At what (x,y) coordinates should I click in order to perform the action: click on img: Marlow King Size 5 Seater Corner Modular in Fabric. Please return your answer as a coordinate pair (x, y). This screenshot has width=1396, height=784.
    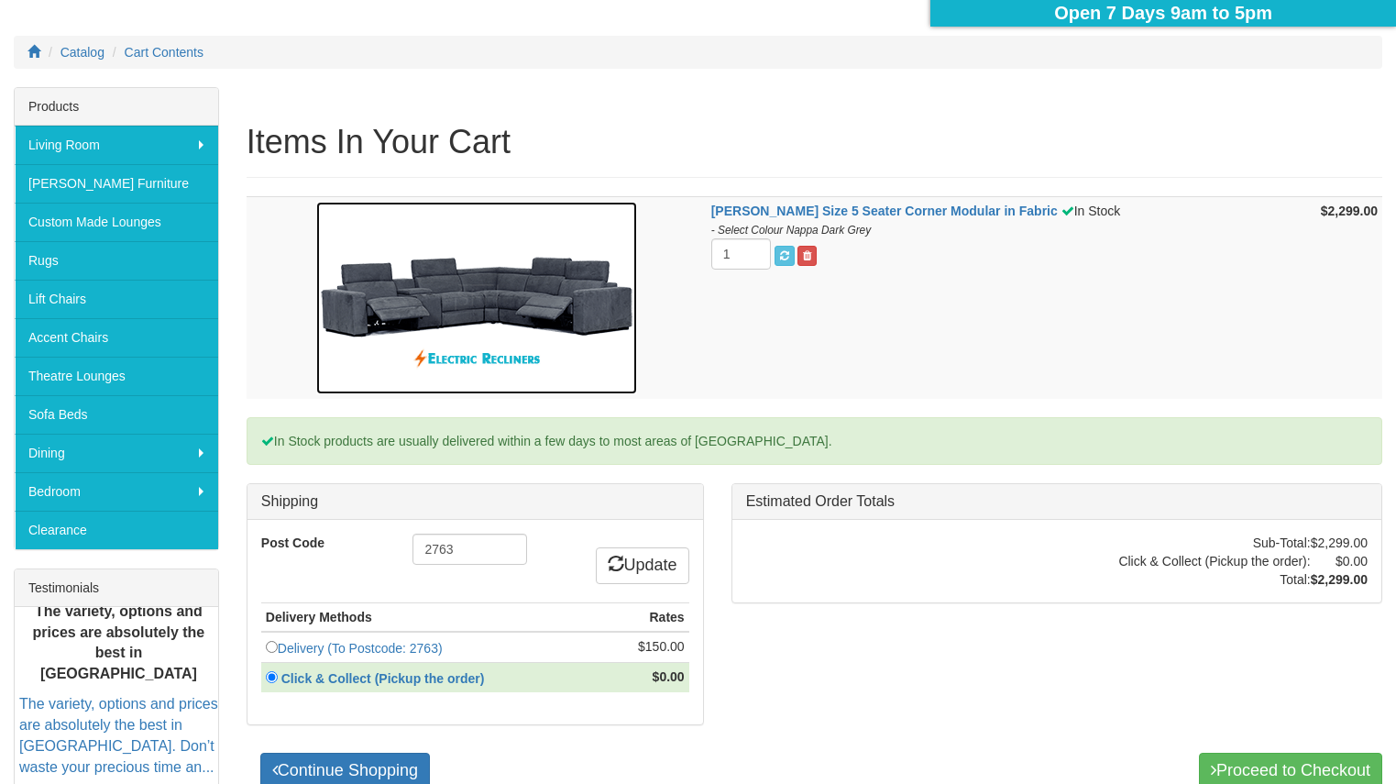
    Looking at the image, I should click on (477, 298).